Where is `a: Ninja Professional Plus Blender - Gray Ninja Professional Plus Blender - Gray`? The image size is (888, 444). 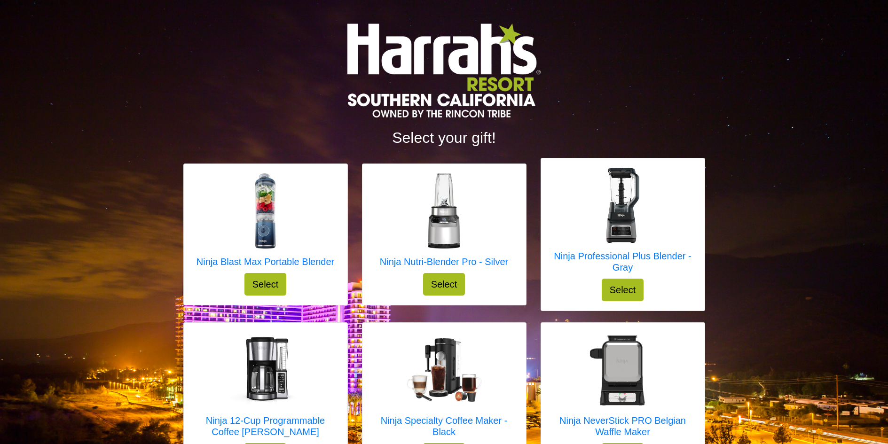
a: Ninja Professional Plus Blender - Gray Ninja Professional Plus Blender - Gray is located at coordinates (623, 223).